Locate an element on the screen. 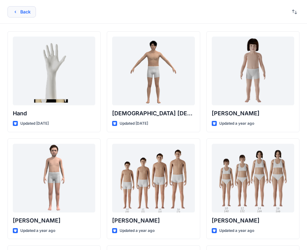  a: Brandon is located at coordinates (153, 178).